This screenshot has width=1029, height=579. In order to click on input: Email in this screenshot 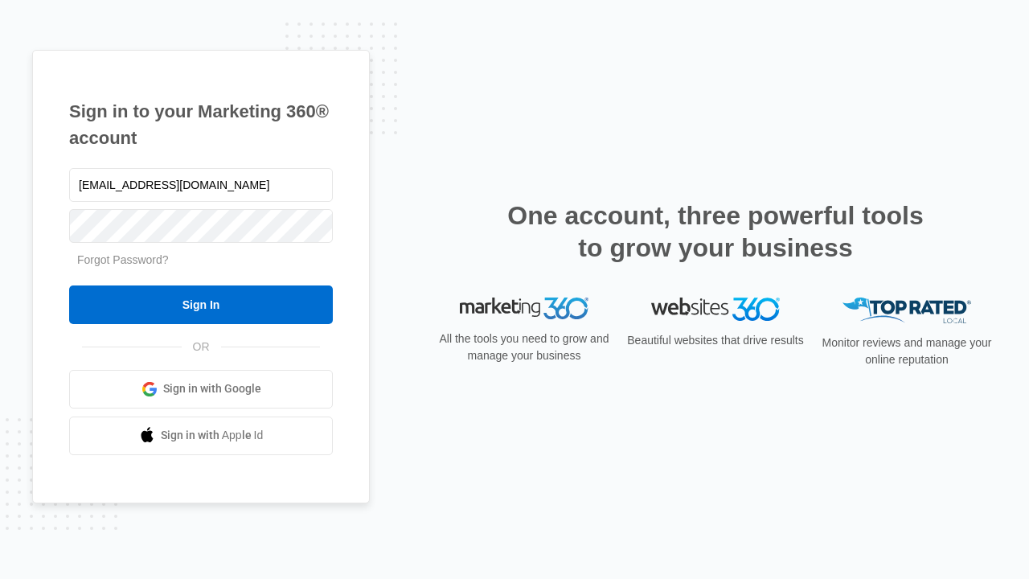, I will do `click(201, 185)`.